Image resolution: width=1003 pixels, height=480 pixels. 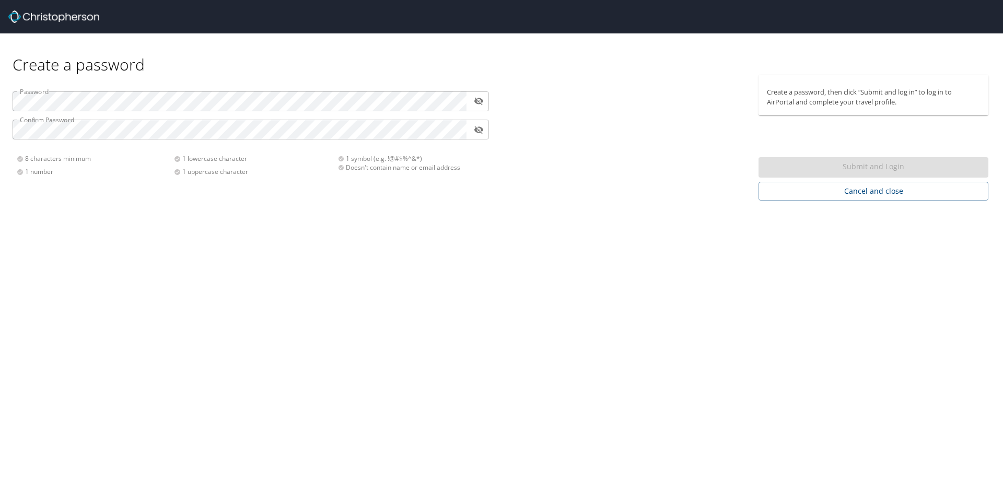 I want to click on button: Cancel and close, so click(x=874, y=191).